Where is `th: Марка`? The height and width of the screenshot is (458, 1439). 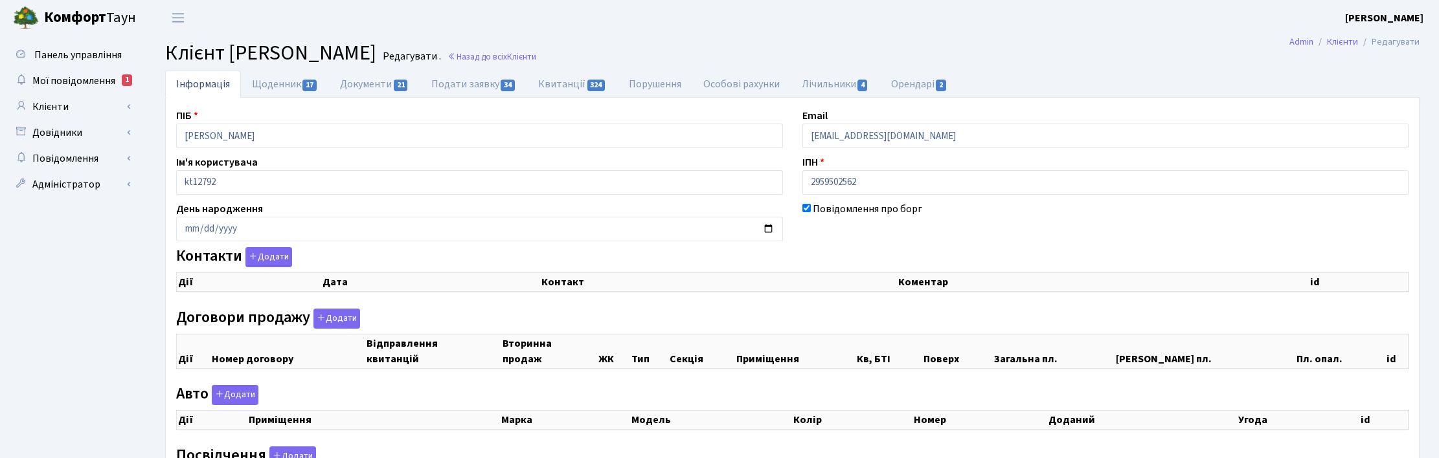
th: Марка is located at coordinates (565, 420).